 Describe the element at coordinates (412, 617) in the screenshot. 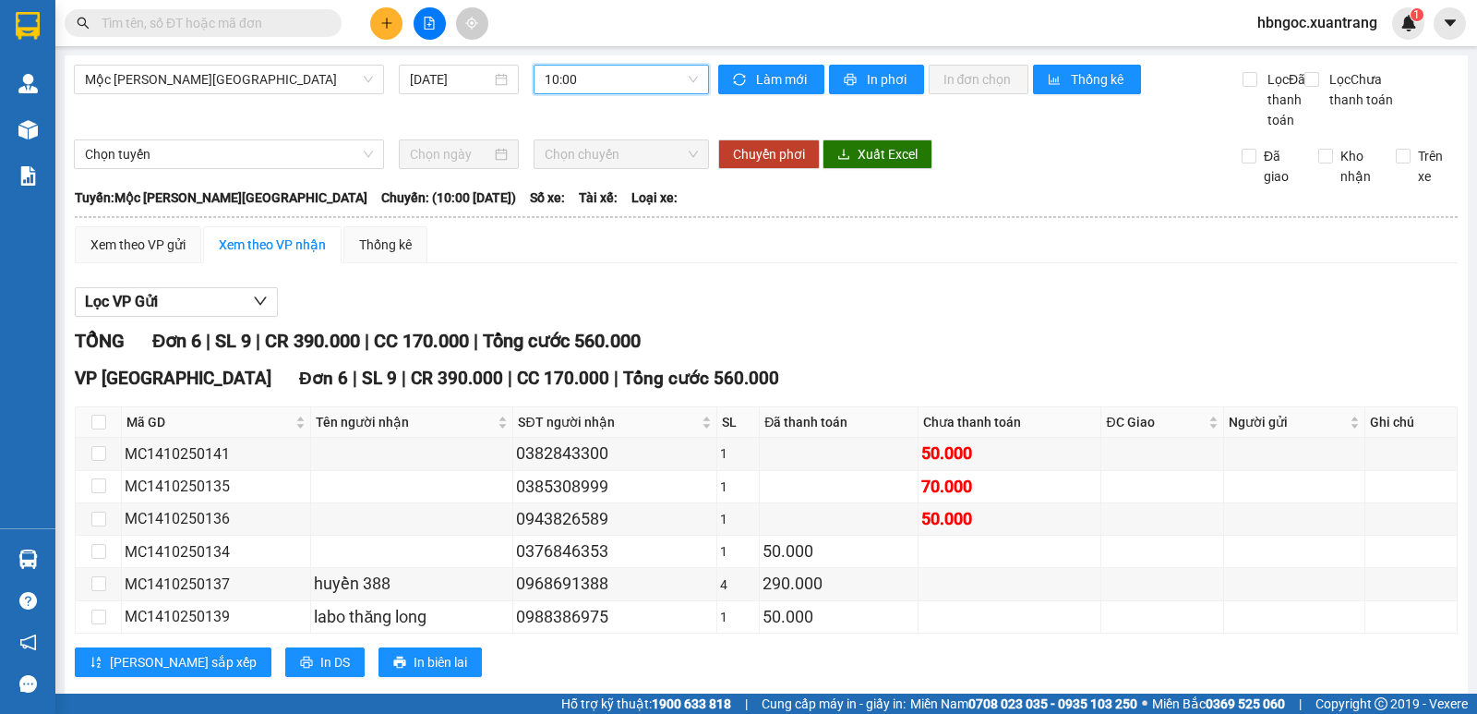

I see `td: labo thăng long` at that location.